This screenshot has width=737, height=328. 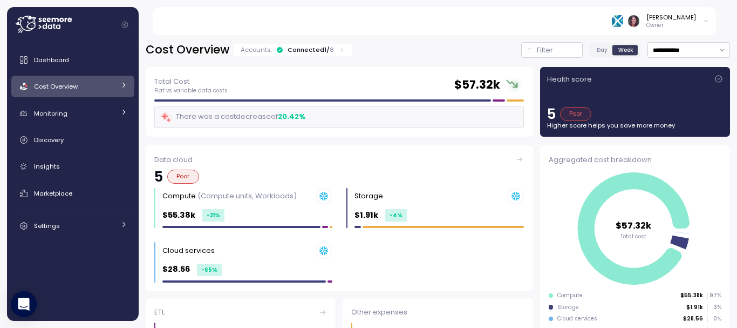 What do you see at coordinates (339, 218) in the screenshot?
I see `a: Data cloud5PoorCompute (Compute units, Workloads)$55.38k-21%Storage $1.91k-4%Cloud services $28.5...` at bounding box center [339, 218].